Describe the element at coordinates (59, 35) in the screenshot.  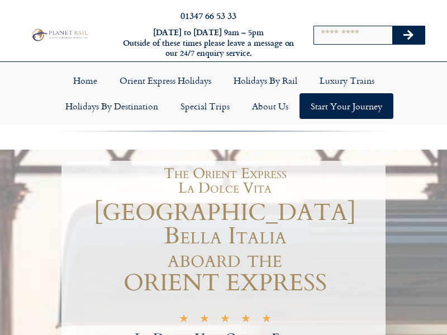
I see `img: Planet Rail Train Holidays Logo` at that location.